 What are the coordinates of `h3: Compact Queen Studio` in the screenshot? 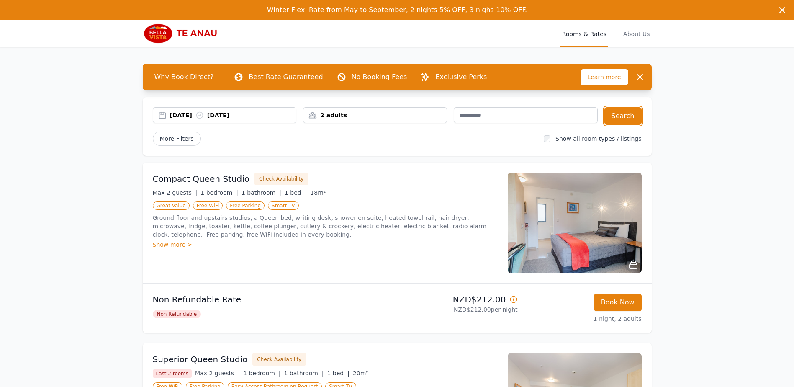 It's located at (201, 179).